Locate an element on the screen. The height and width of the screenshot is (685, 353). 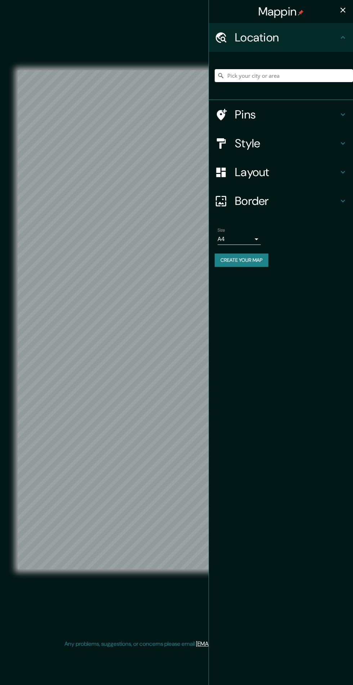
div: Style is located at coordinates (281, 143).